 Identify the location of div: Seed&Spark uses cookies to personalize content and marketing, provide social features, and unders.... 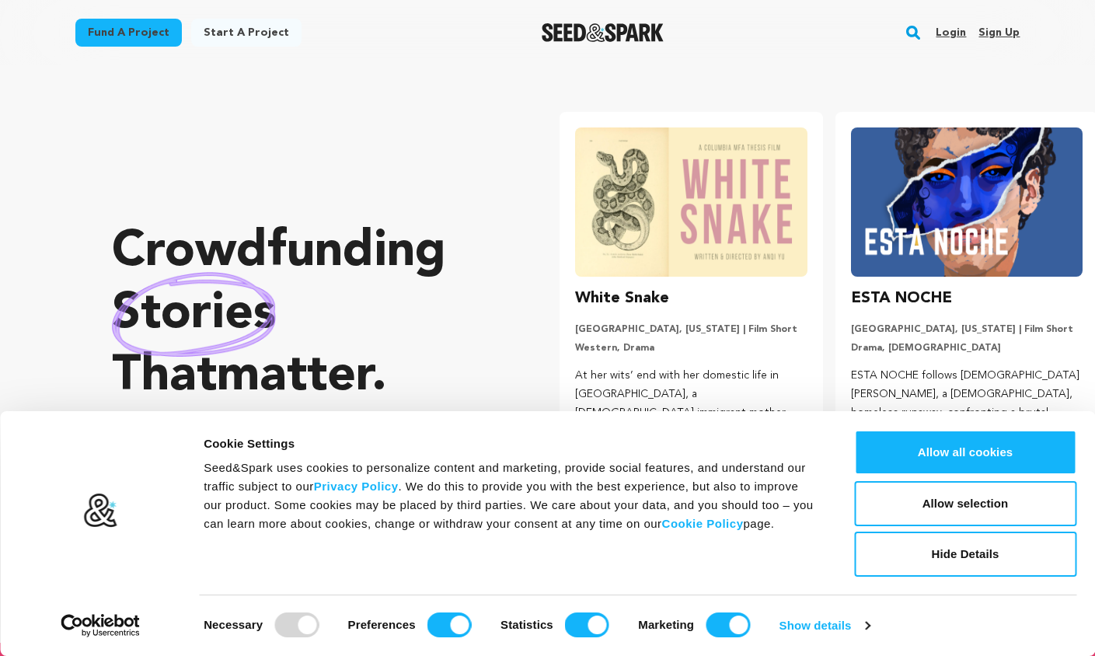
(511, 496).